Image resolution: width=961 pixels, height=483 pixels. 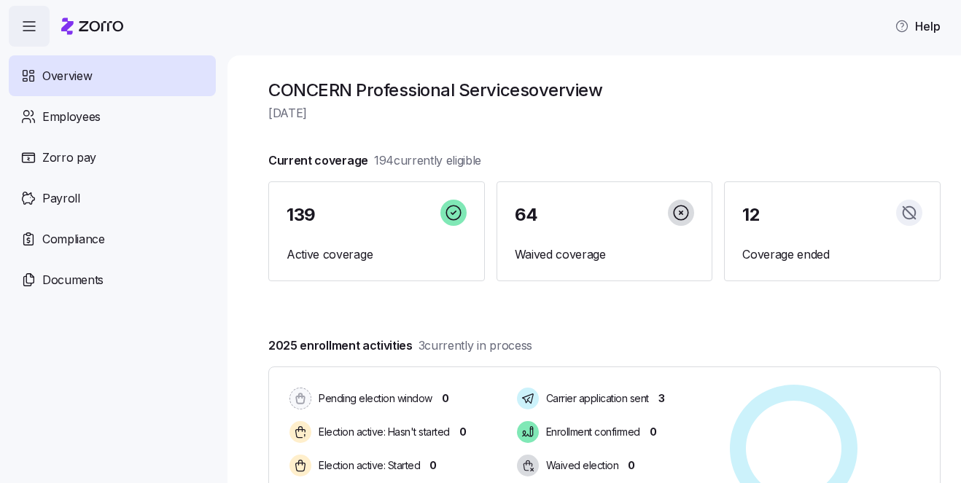 What do you see at coordinates (590, 432) in the screenshot?
I see `span: Enrollment confirmed` at bounding box center [590, 432].